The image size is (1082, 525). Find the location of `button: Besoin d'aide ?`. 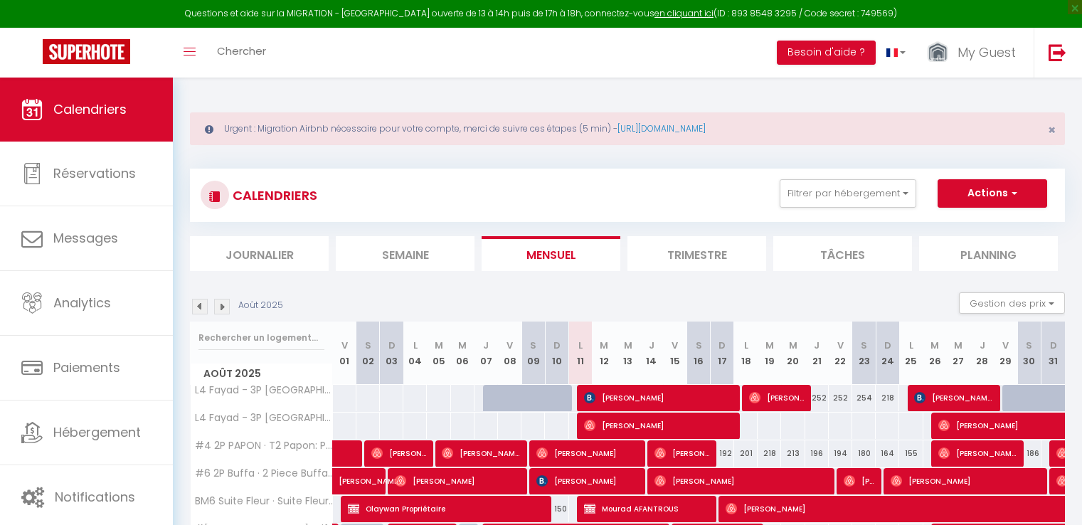

button: Besoin d'aide ? is located at coordinates (826, 53).